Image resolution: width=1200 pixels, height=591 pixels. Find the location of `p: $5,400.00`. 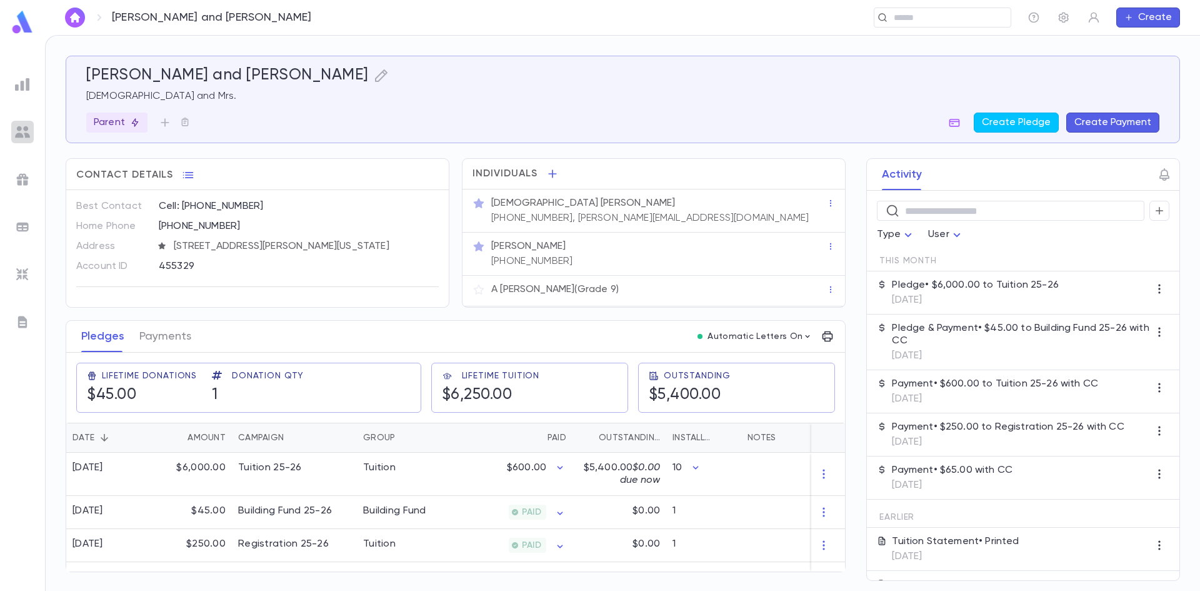

p: $5,400.00 is located at coordinates (620, 474).